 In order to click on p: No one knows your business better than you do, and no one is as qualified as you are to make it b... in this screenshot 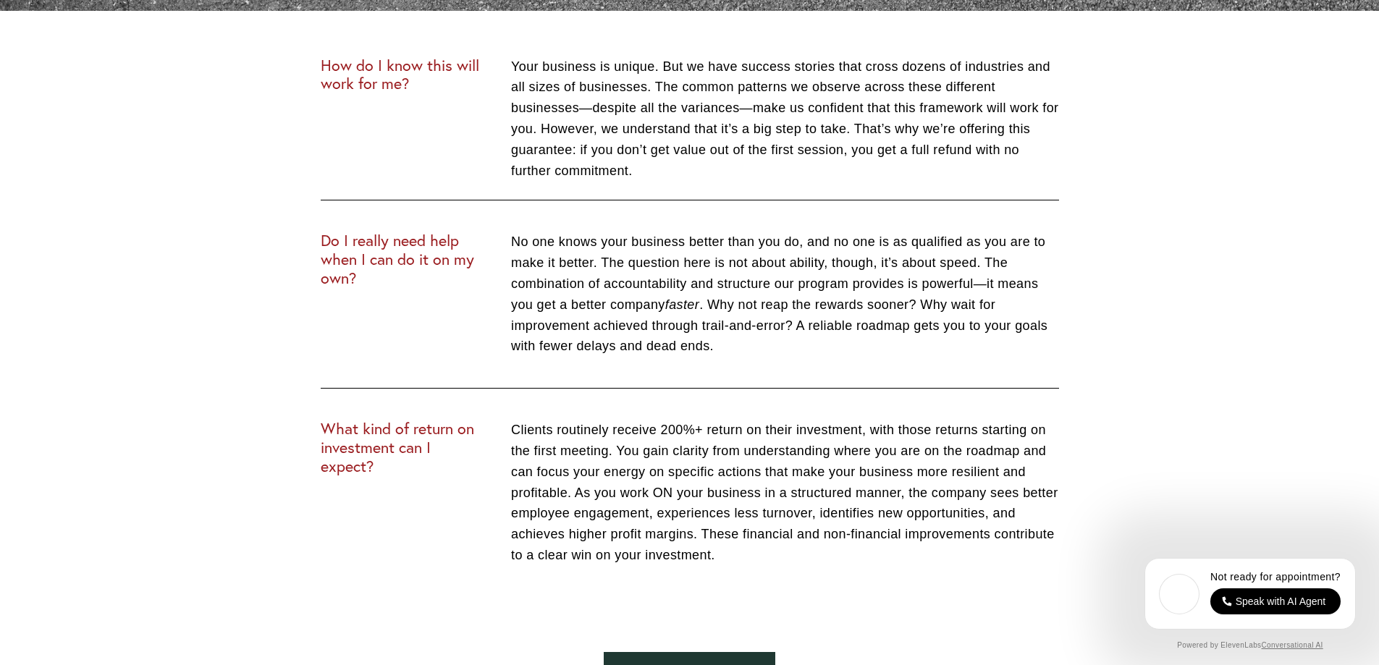, I will do `click(785, 294)`.